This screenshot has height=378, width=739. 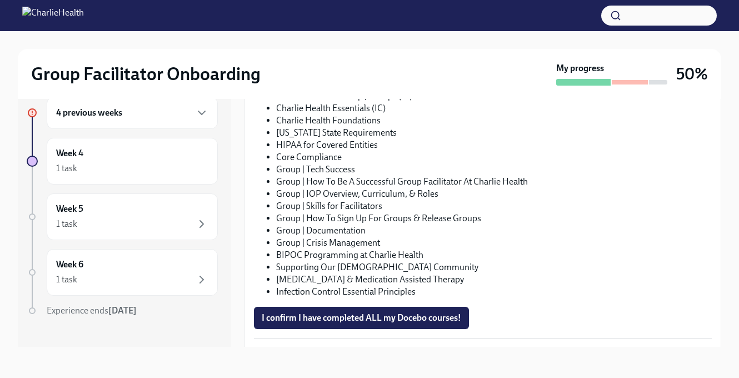 What do you see at coordinates (69, 264) in the screenshot?
I see `h6: Week 6` at bounding box center [69, 264].